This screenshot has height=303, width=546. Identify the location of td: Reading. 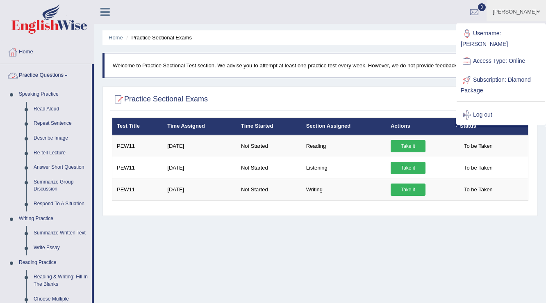
(344, 146).